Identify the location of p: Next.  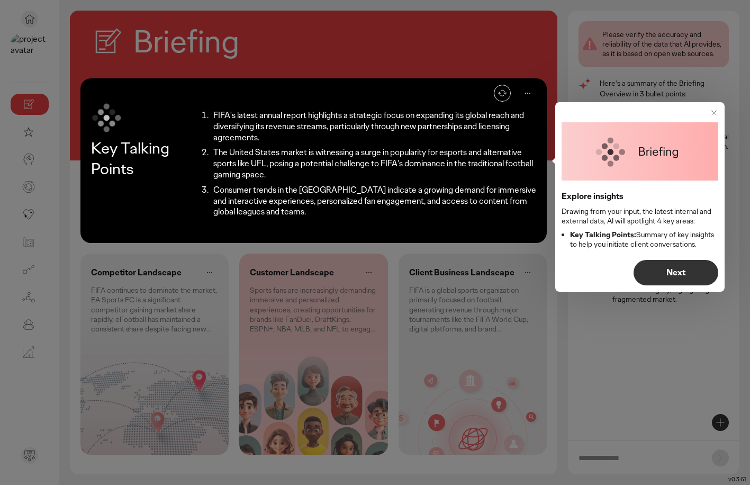
(676, 273).